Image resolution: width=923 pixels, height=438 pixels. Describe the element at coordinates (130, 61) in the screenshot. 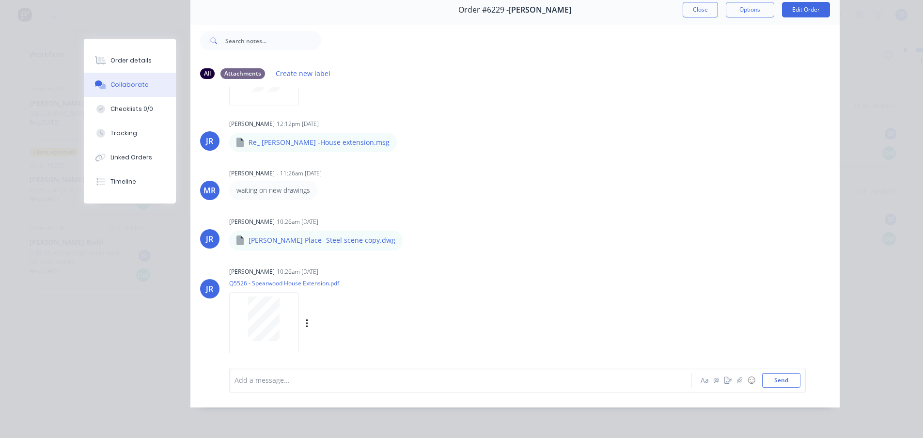

I see `button: Order details` at that location.